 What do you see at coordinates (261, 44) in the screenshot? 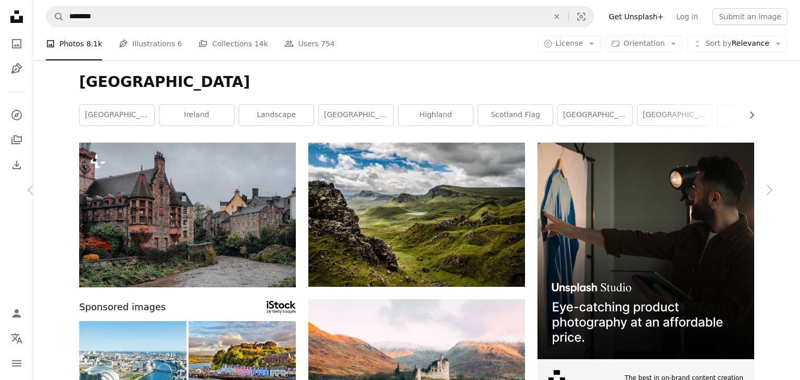
I see `span: 14k` at bounding box center [261, 44].